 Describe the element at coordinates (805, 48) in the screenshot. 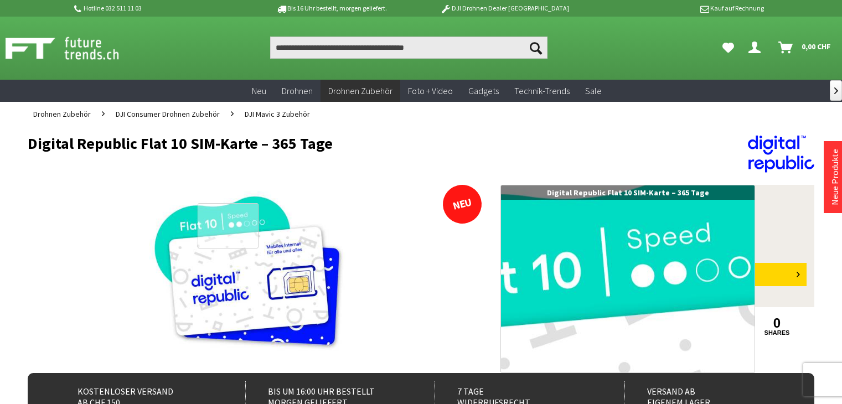

I see `a: Warenkorb` at that location.